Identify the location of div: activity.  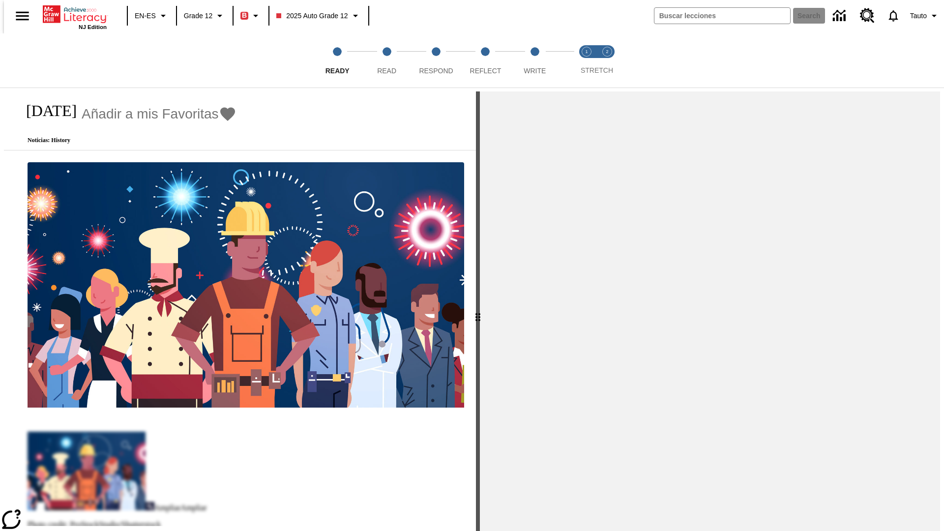
(710, 311).